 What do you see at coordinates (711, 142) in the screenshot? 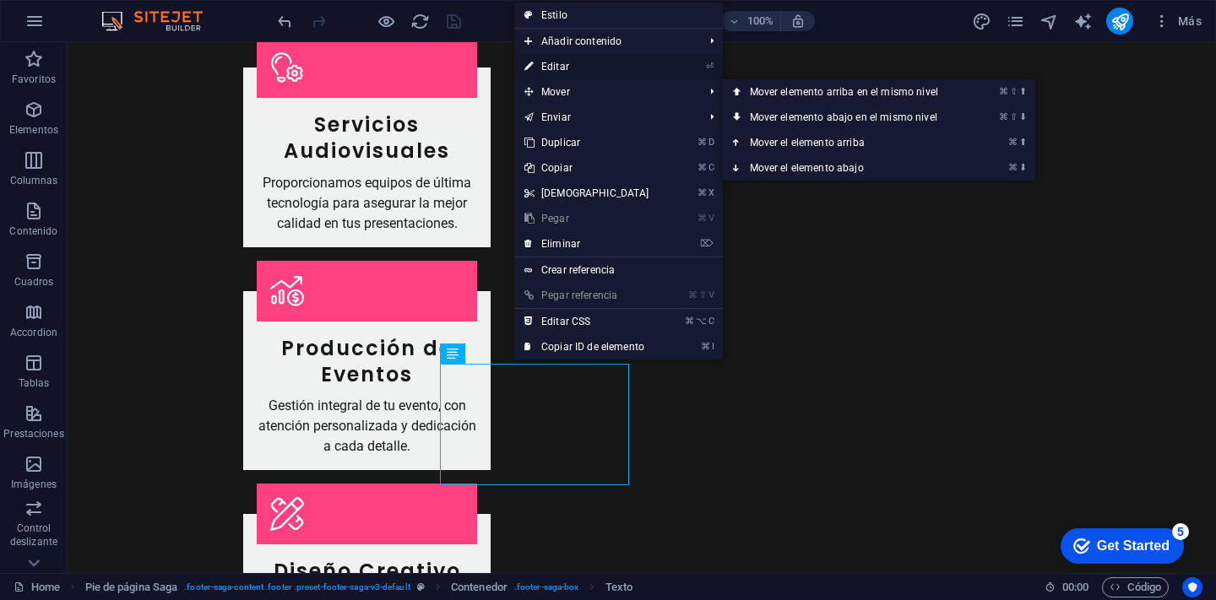
I see `i: D` at bounding box center [711, 142].